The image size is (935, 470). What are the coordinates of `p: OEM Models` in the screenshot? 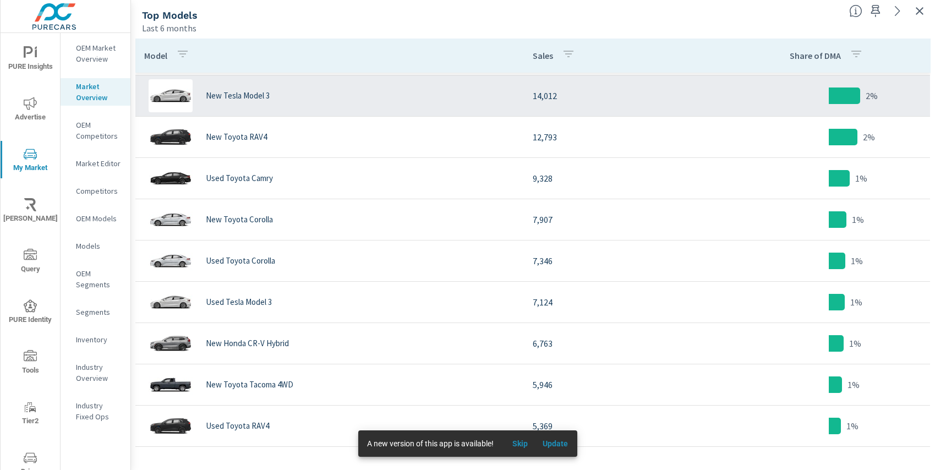 It's located at (99, 218).